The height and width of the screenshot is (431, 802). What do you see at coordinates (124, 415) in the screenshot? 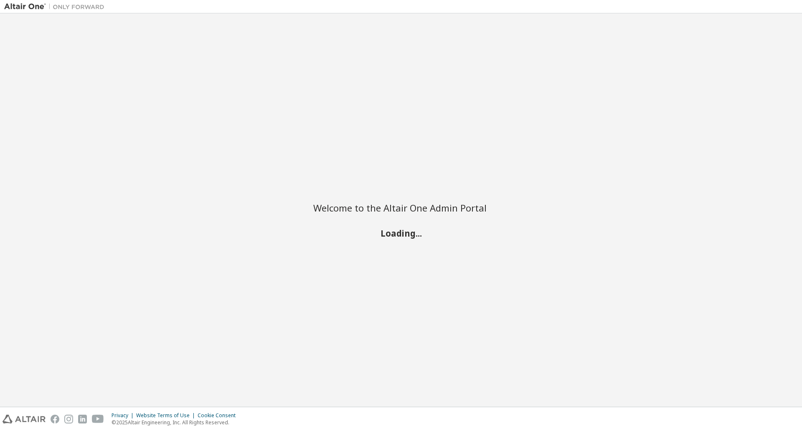
I see `div: Privacy` at bounding box center [124, 415].